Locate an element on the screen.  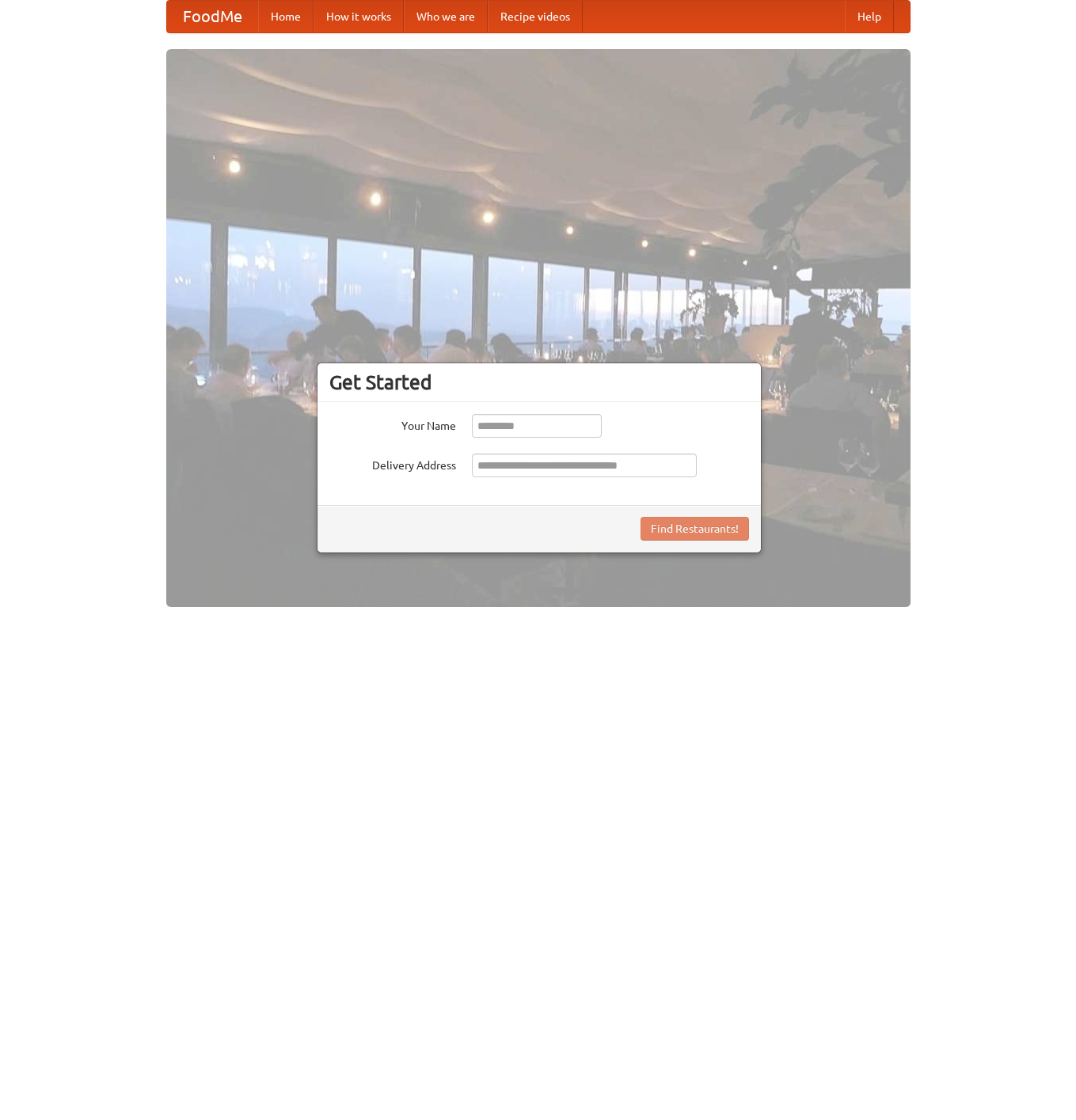
a: Who we are is located at coordinates (446, 16).